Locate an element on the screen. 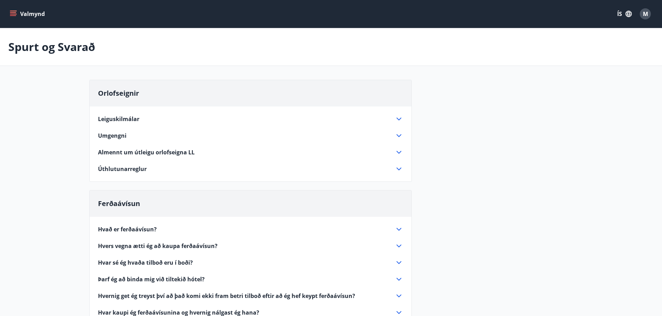 Image resolution: width=662 pixels, height=316 pixels. span: Orlofseignir is located at coordinates (118, 93).